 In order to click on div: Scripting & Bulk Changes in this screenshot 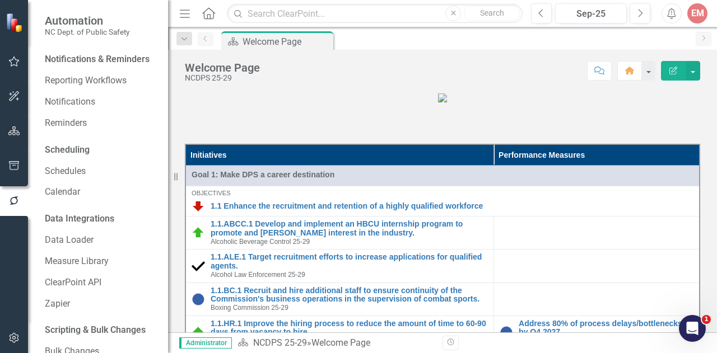, I will do `click(95, 330)`.